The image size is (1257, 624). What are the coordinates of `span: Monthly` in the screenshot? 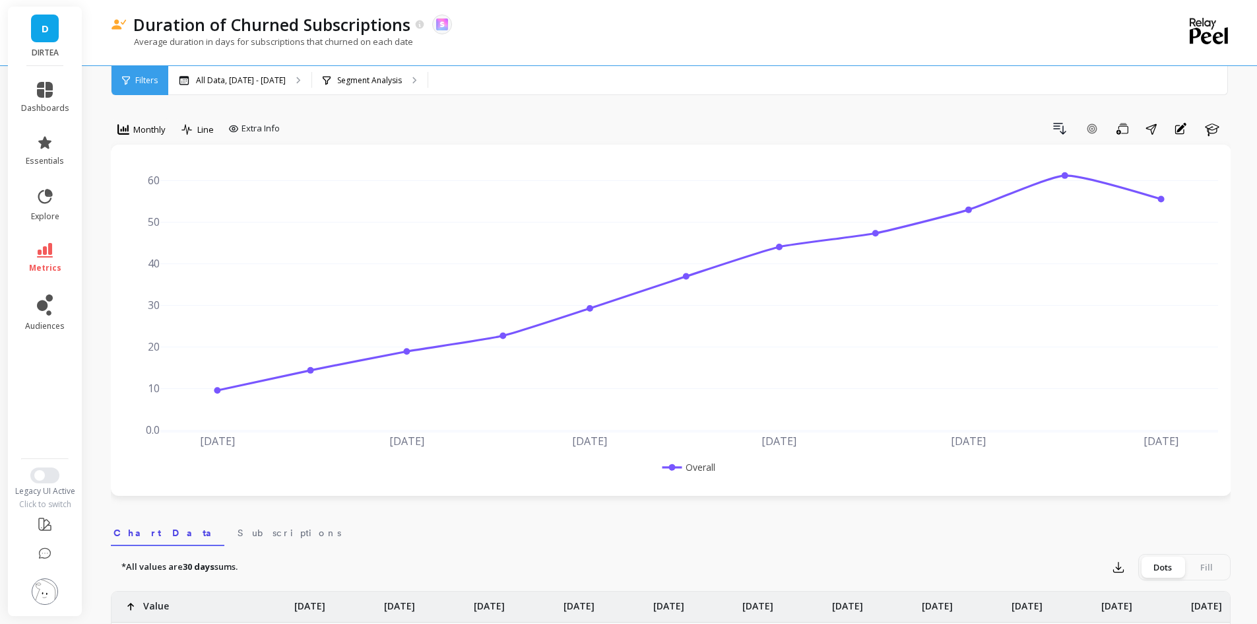 It's located at (149, 129).